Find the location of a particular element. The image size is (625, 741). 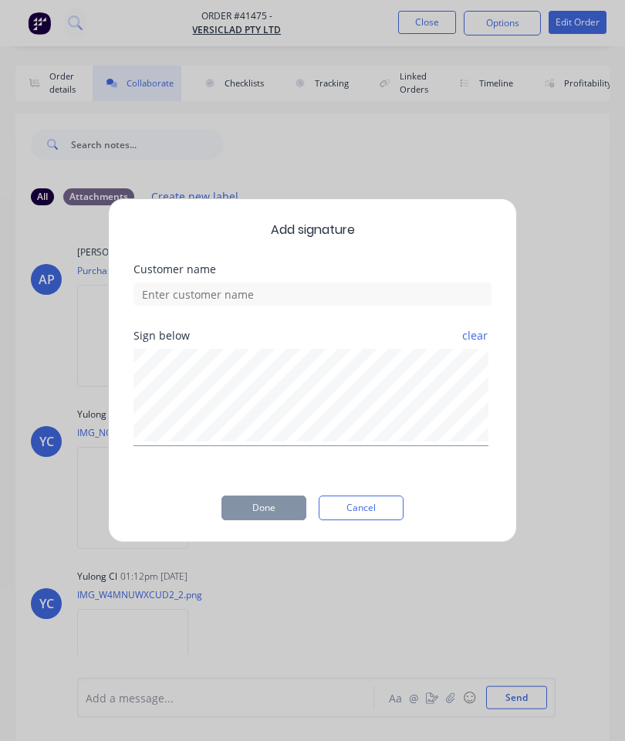

button: Cancel is located at coordinates (361, 508).